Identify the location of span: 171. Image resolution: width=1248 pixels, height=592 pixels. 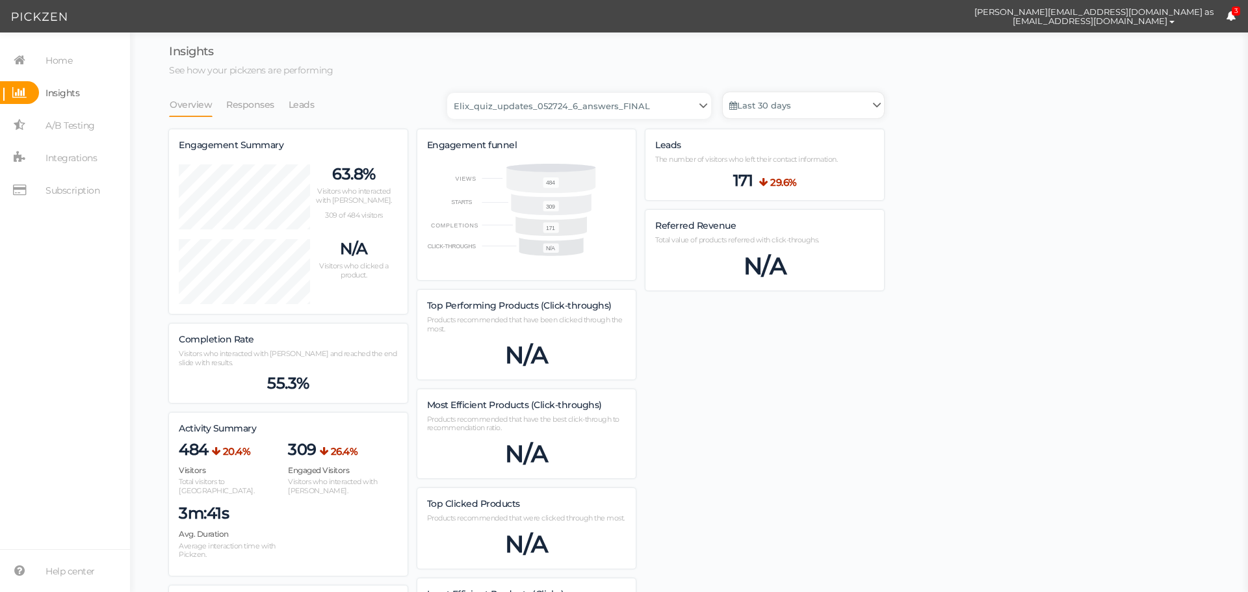
(743, 181).